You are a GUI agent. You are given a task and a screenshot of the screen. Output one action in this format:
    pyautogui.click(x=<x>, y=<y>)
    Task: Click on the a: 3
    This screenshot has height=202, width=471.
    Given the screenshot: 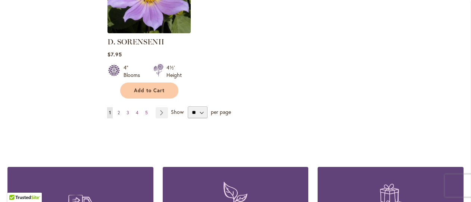 What is the action you would take?
    pyautogui.click(x=128, y=113)
    